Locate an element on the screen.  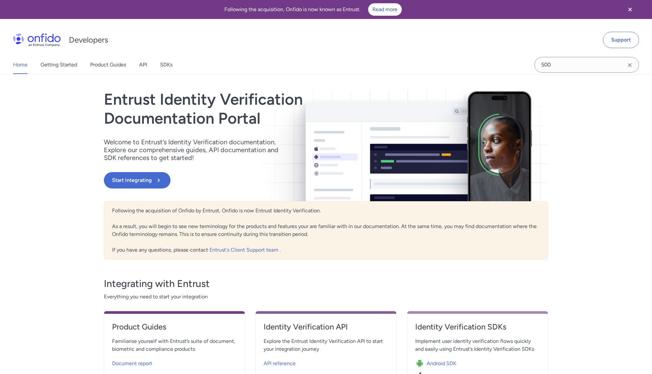
button: Close banner is located at coordinates (631, 9).